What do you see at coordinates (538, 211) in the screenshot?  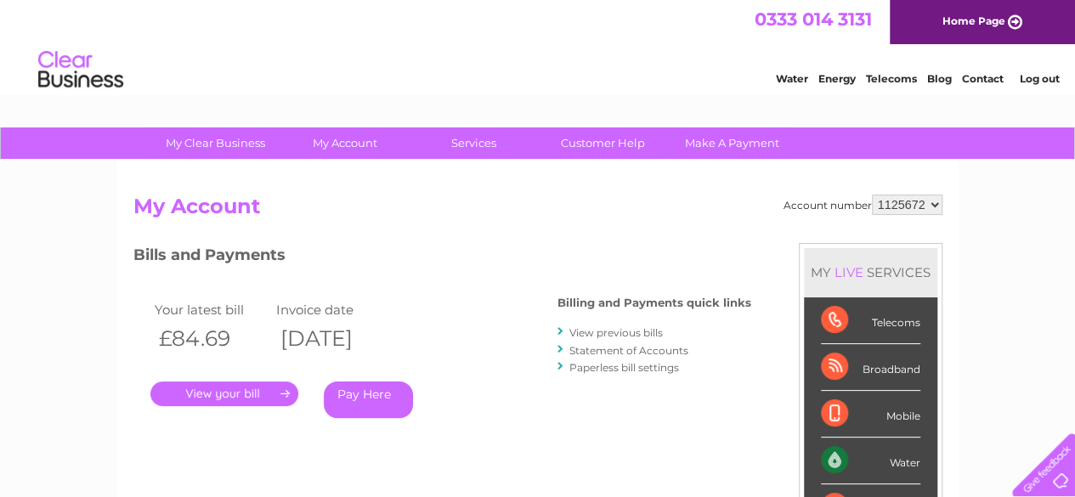 I see `h2: My Account` at bounding box center [538, 211].